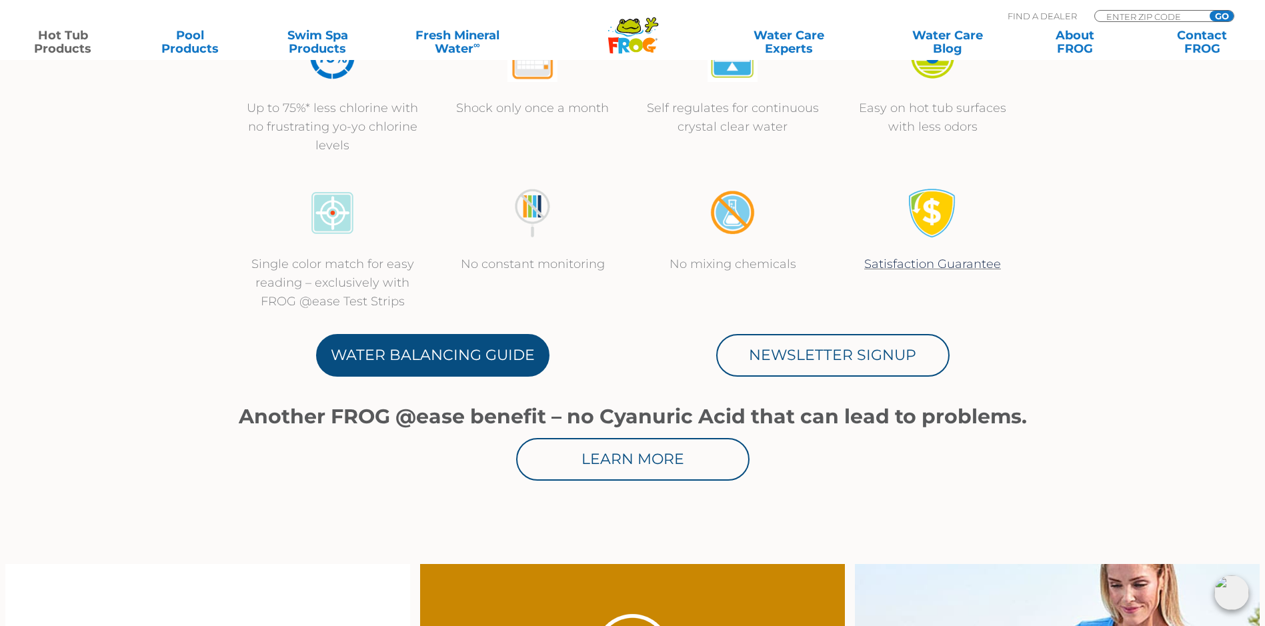  I want to click on a: ContactFROG, so click(1202, 42).